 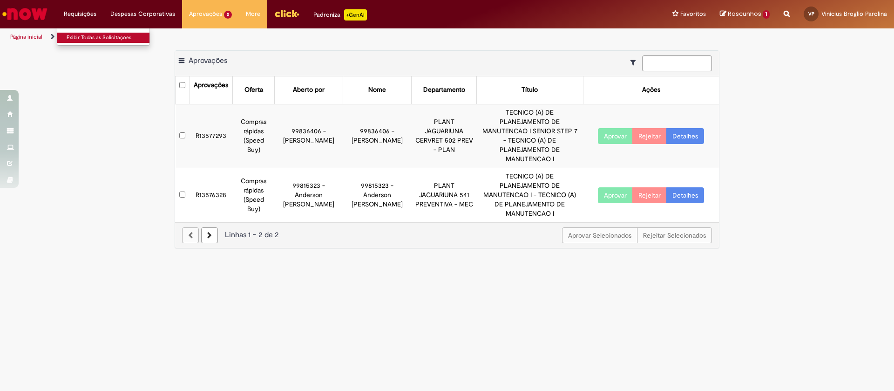 I want to click on td: R13577293, so click(x=211, y=135).